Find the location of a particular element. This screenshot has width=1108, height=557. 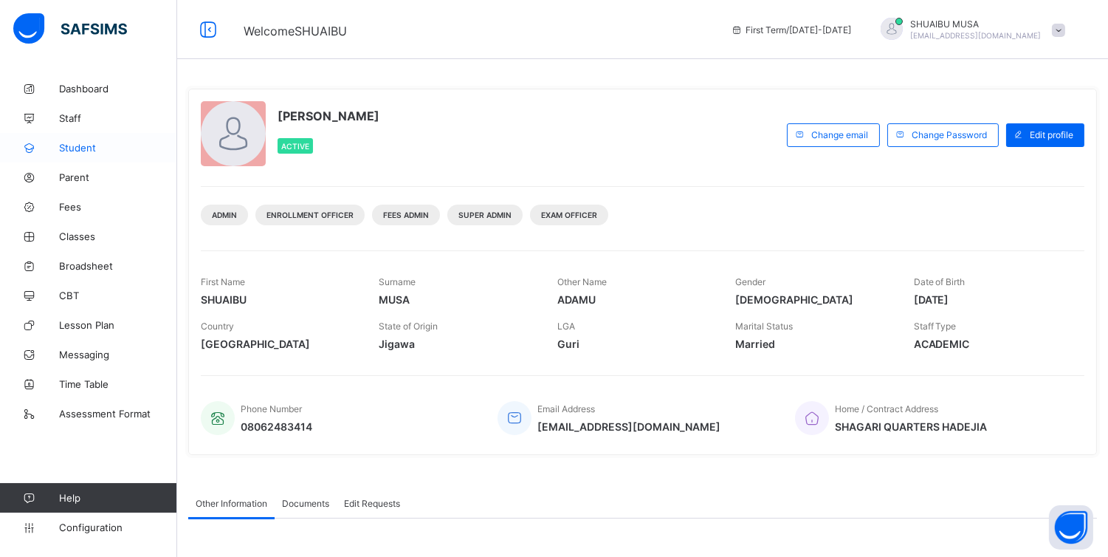

span: Dashboard is located at coordinates (118, 89).